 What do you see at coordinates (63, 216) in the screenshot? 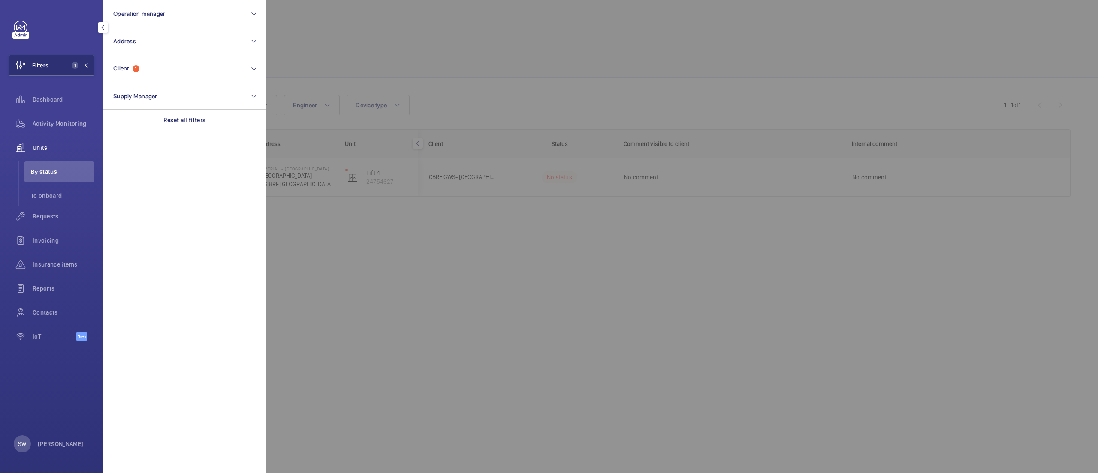
I see `span: Requests` at bounding box center [63, 216].